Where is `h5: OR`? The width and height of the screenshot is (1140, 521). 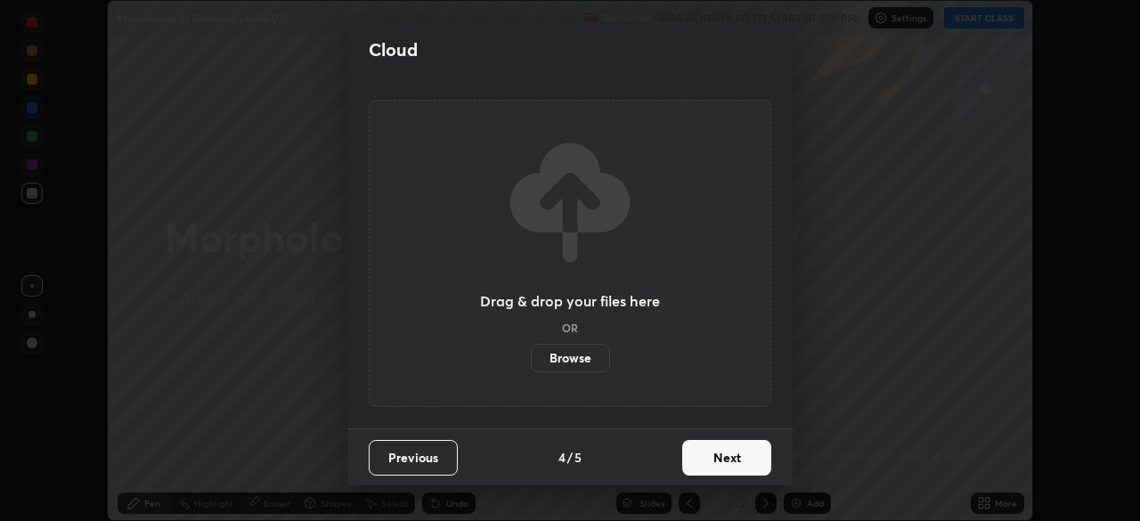 h5: OR is located at coordinates (570, 328).